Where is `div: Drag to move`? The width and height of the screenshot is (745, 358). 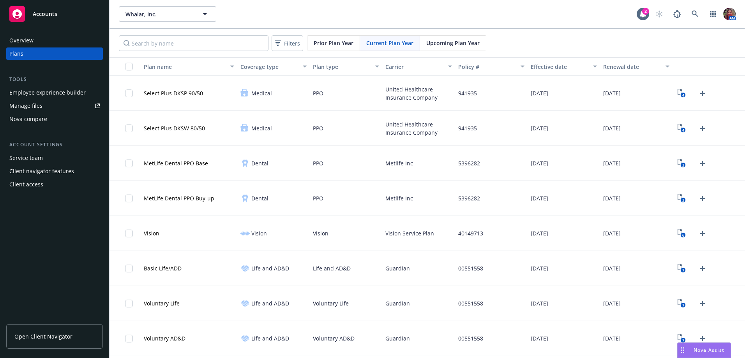 div: Drag to move is located at coordinates (682, 350).